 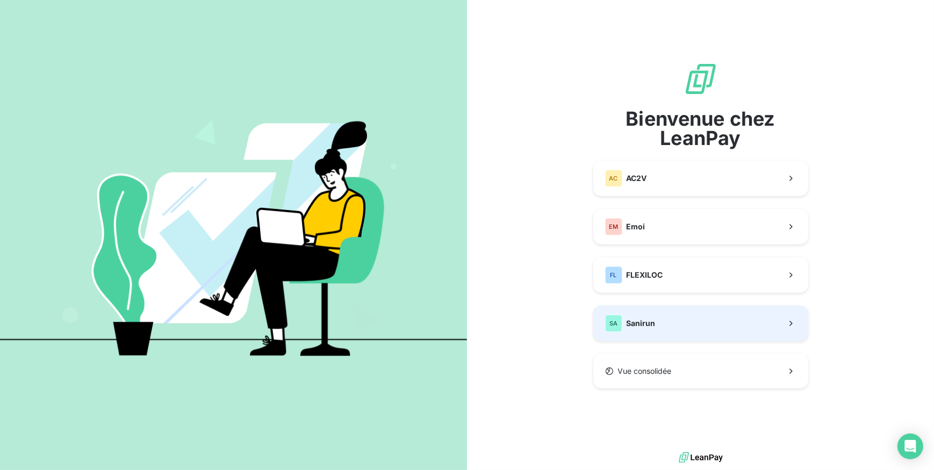 I want to click on div: Open Intercom Messenger, so click(x=910, y=446).